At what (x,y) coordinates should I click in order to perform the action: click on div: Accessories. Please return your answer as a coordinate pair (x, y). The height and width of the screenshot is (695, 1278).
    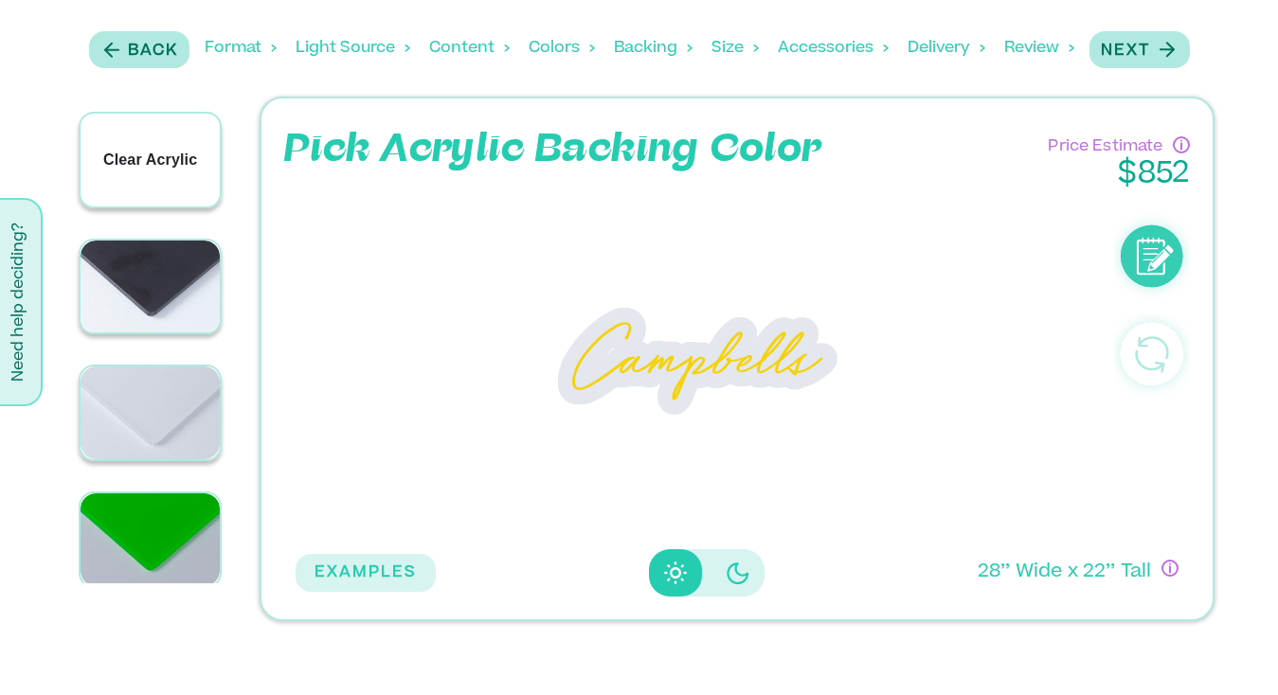
    Looking at the image, I should click on (832, 48).